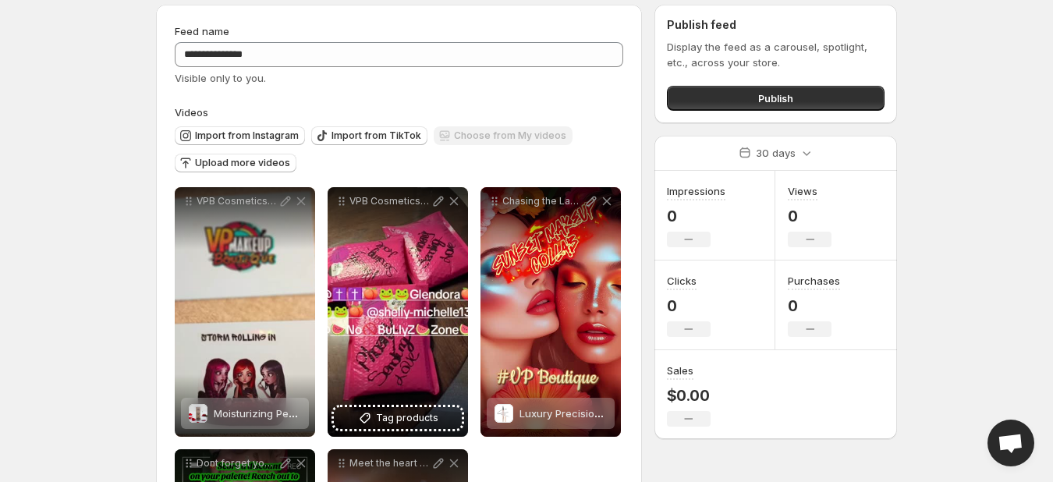 The image size is (1053, 482). I want to click on p: Chasing the Last Rays of Summer As the season slips away were soaking in every golden hour every ..., so click(543, 201).